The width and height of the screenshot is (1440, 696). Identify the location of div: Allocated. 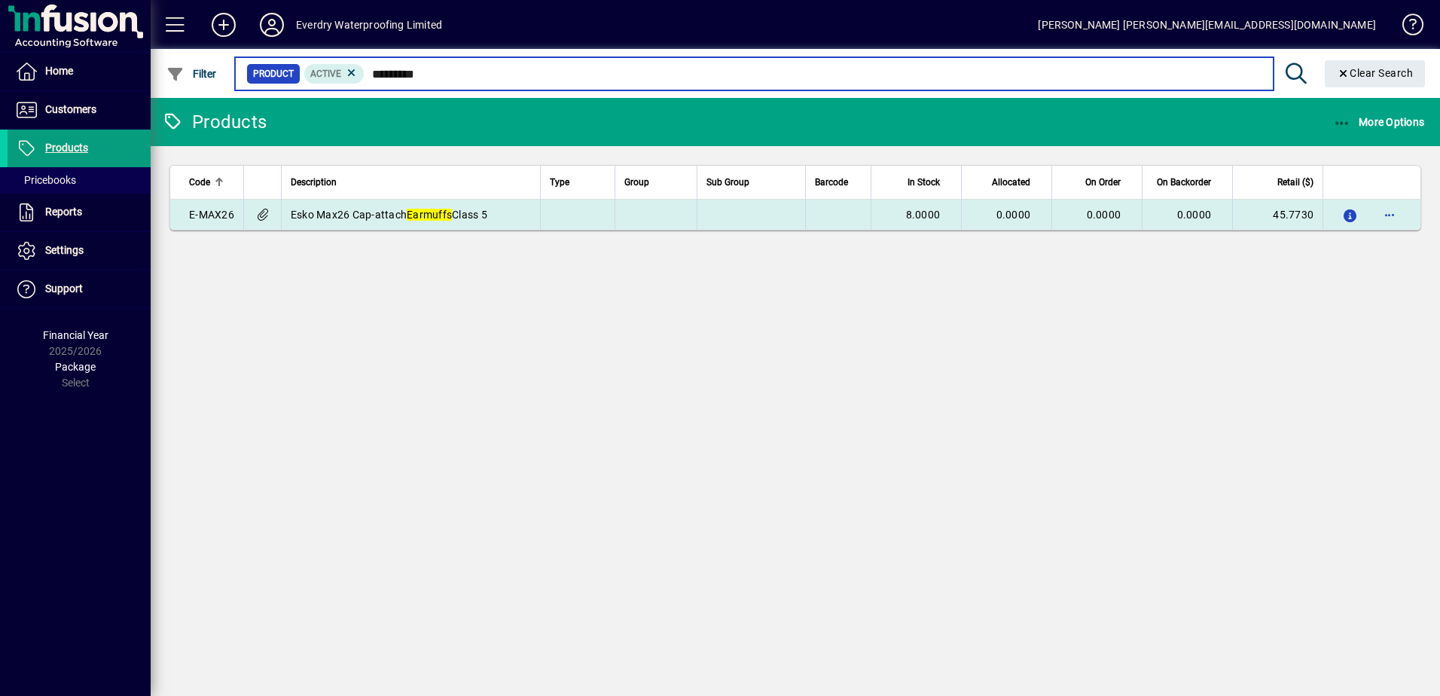
(1007, 182).